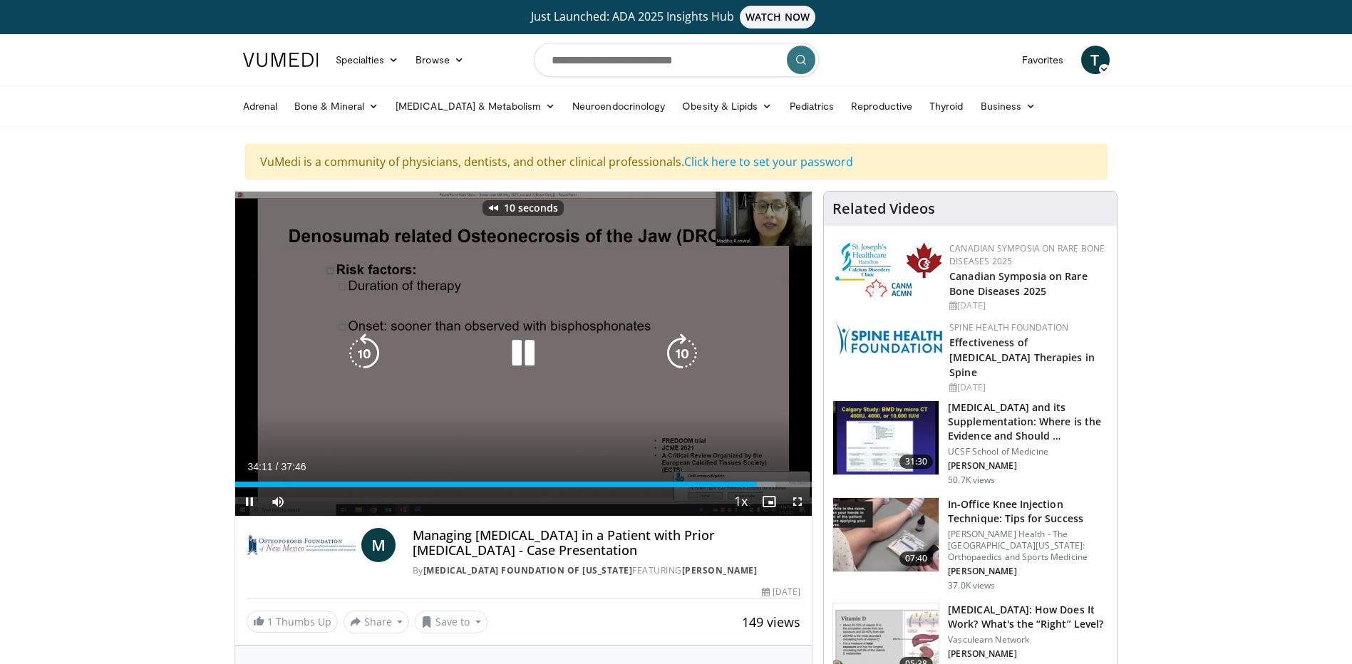 The height and width of the screenshot is (664, 1352). What do you see at coordinates (1027, 452) in the screenshot?
I see `p: UCSF School of Medicine` at bounding box center [1027, 452].